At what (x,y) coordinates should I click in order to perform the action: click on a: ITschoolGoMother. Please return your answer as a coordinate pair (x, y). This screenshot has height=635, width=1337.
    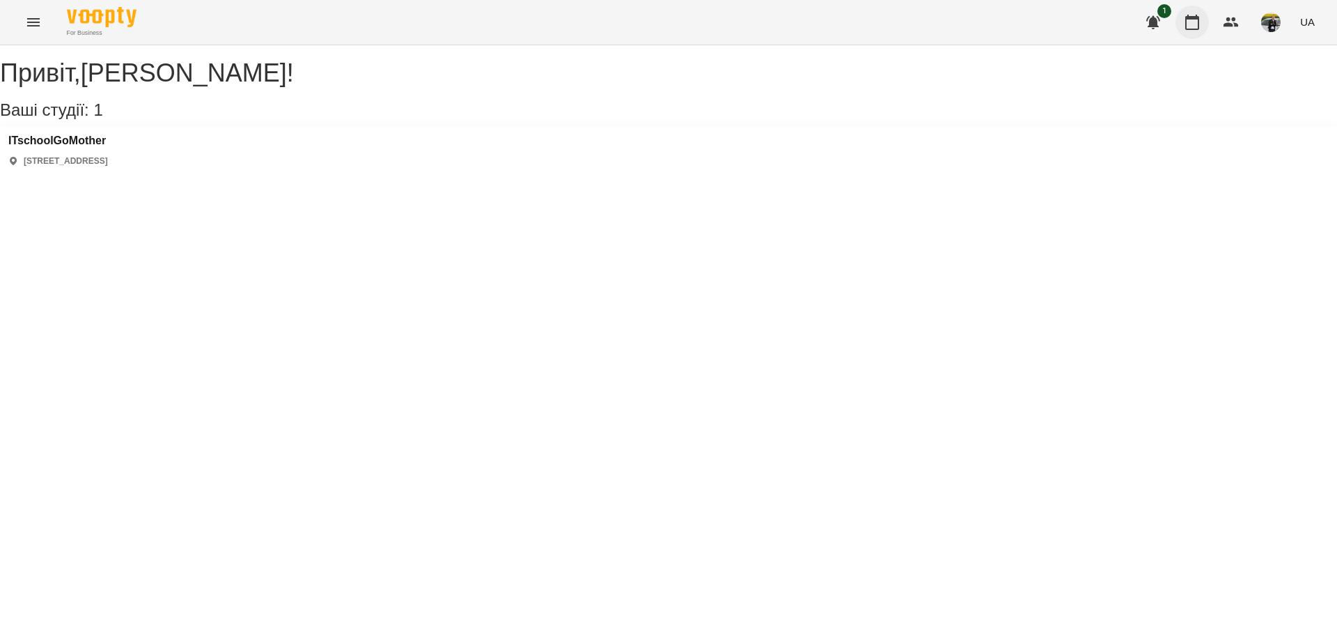
    Looking at the image, I should click on (58, 141).